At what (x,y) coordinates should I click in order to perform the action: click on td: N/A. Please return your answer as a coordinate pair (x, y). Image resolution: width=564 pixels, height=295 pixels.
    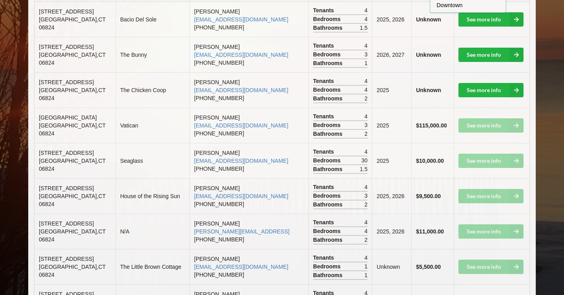
    Looking at the image, I should click on (152, 231).